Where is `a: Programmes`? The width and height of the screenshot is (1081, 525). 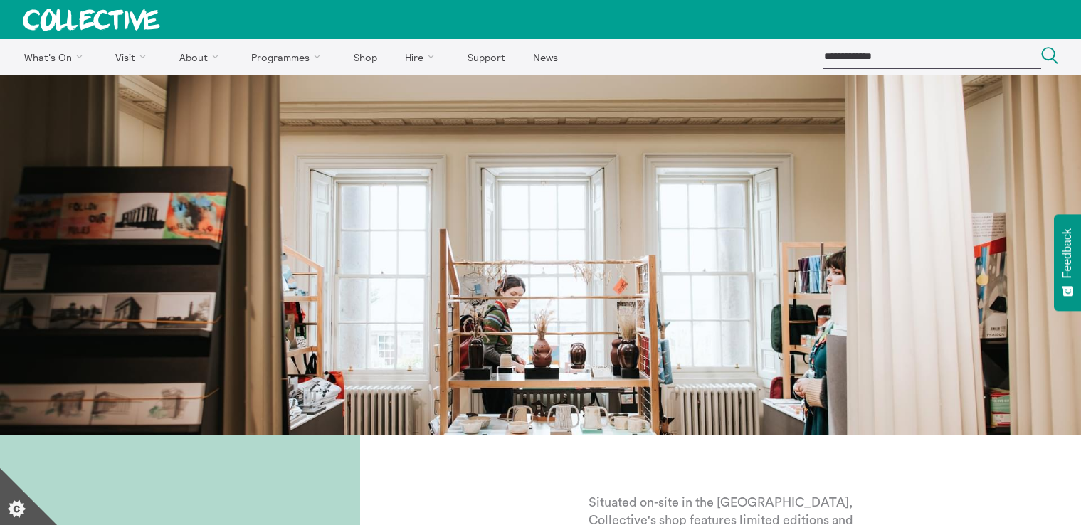
a: Programmes is located at coordinates (289, 57).